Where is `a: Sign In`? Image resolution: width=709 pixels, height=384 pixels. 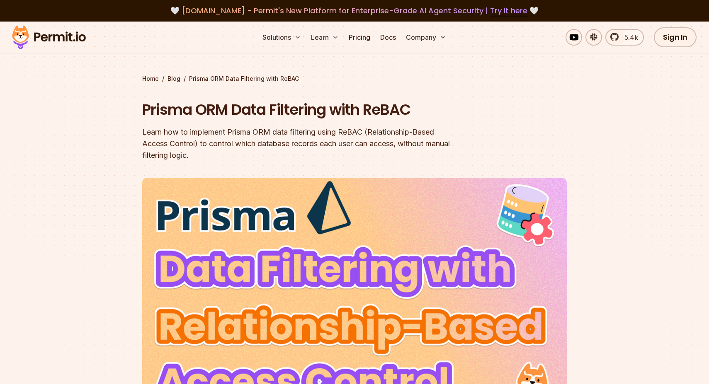
a: Sign In is located at coordinates (675, 37).